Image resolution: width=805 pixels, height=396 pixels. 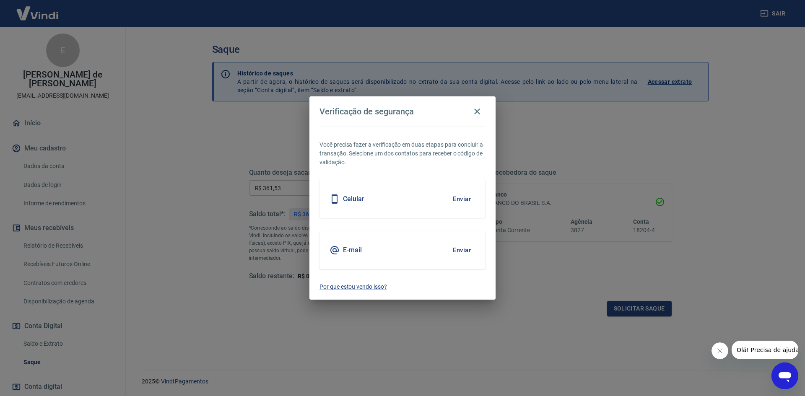 I want to click on p: Por que estou vendo isso?, so click(x=402, y=287).